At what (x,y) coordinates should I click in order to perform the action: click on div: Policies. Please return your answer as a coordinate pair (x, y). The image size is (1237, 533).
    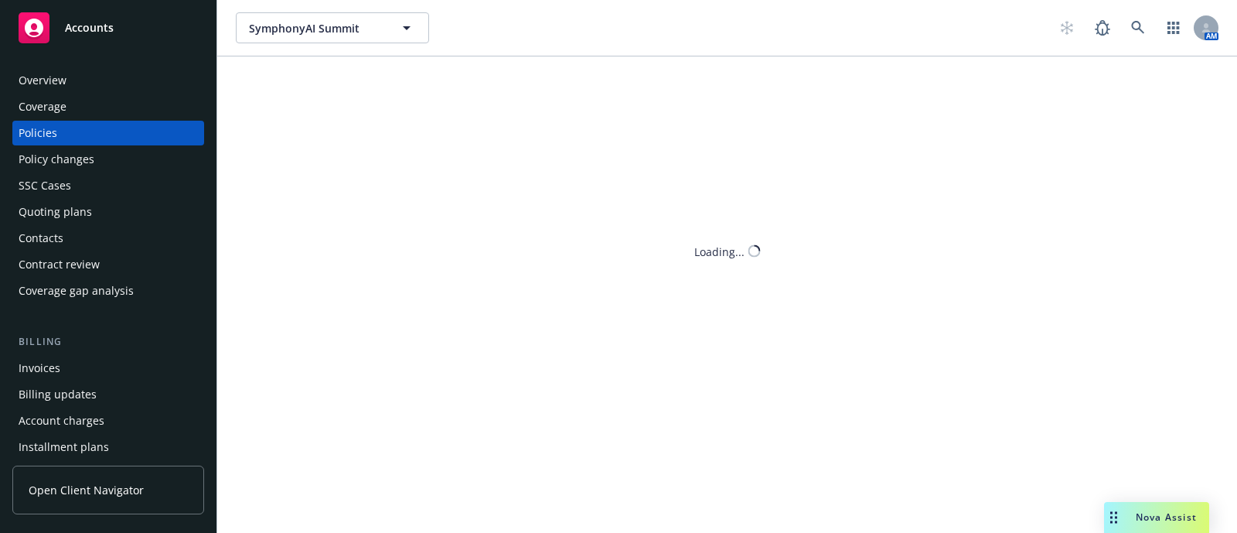
    Looking at the image, I should click on (38, 133).